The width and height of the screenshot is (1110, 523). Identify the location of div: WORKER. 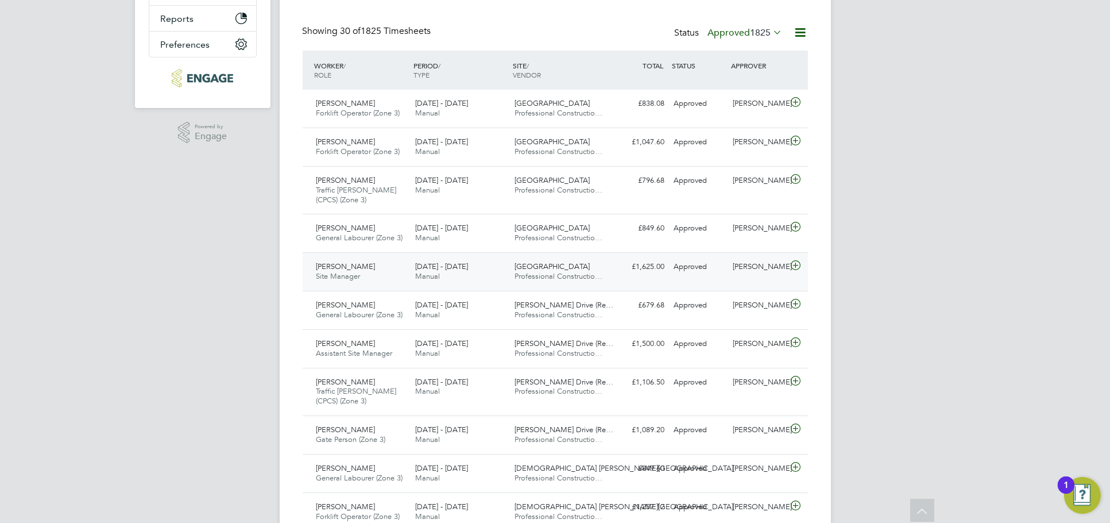
(361, 70).